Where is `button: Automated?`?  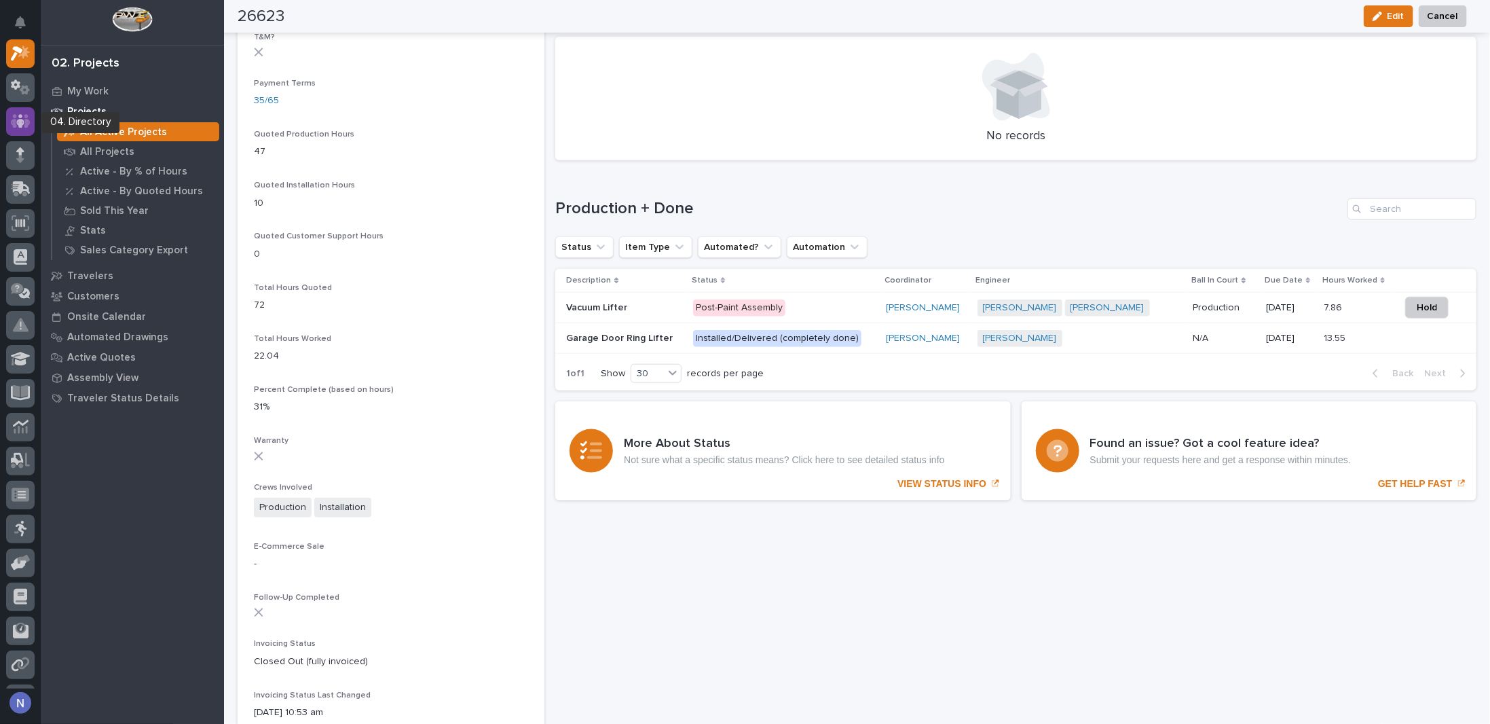
button: Automated? is located at coordinates (739, 247).